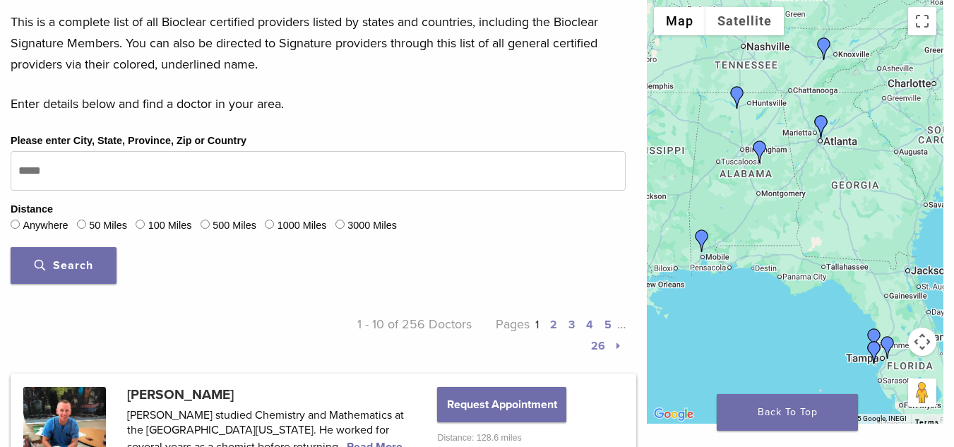 The width and height of the screenshot is (954, 447). What do you see at coordinates (129, 141) in the screenshot?
I see `label: Please enter City, State, Province, Zip or Country` at bounding box center [129, 141].